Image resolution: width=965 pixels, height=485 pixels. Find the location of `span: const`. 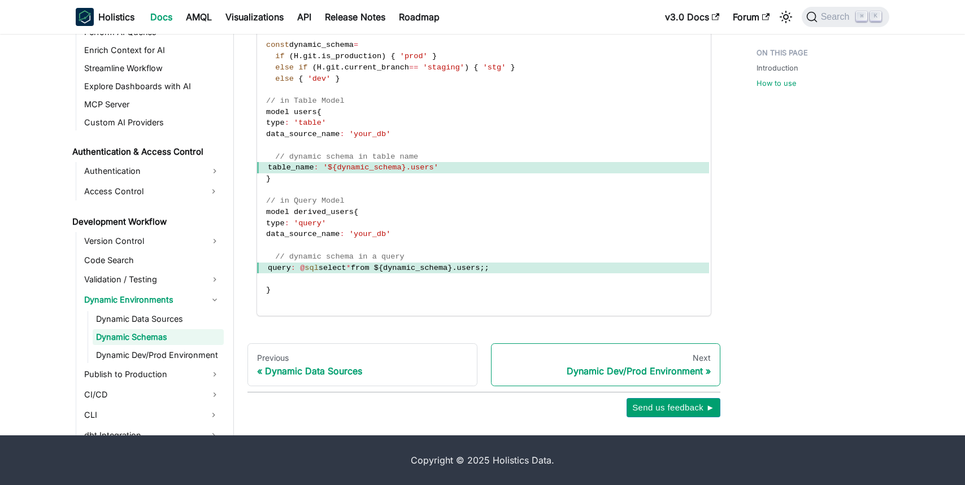

span: const is located at coordinates (277, 45).